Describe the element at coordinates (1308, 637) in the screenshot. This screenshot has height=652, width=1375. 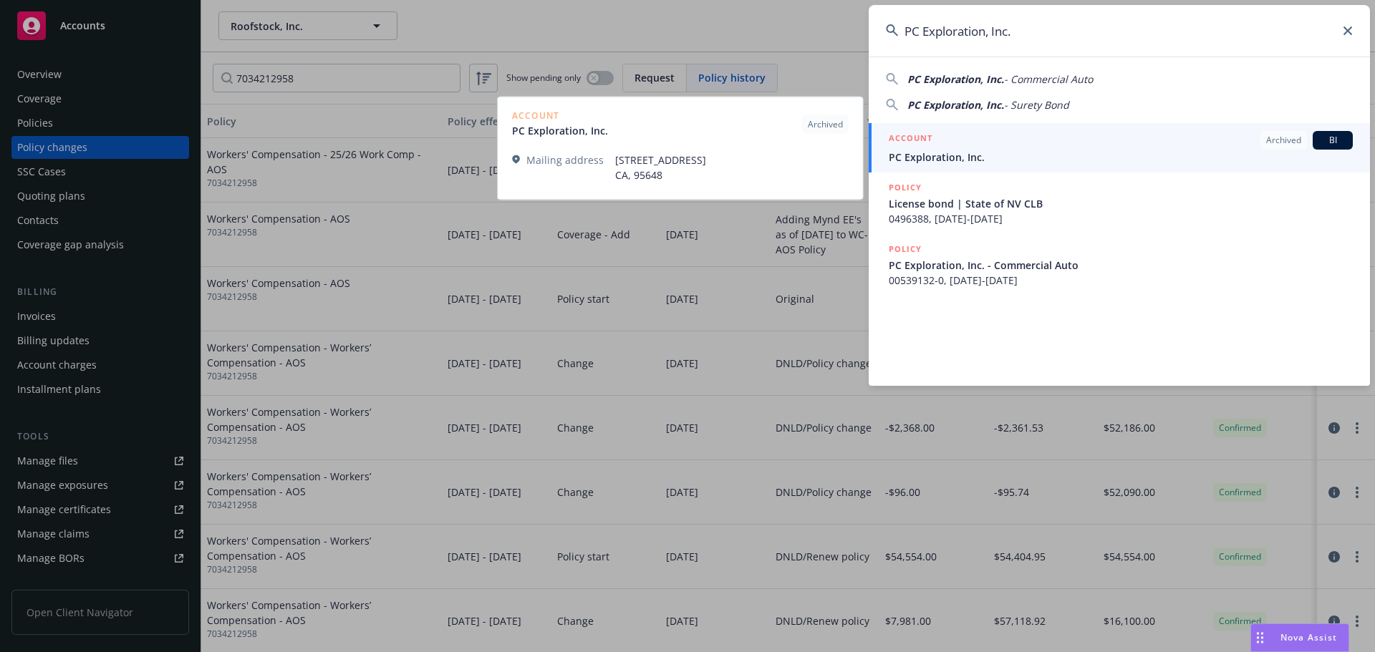
I see `span: Nova Assist` at that location.